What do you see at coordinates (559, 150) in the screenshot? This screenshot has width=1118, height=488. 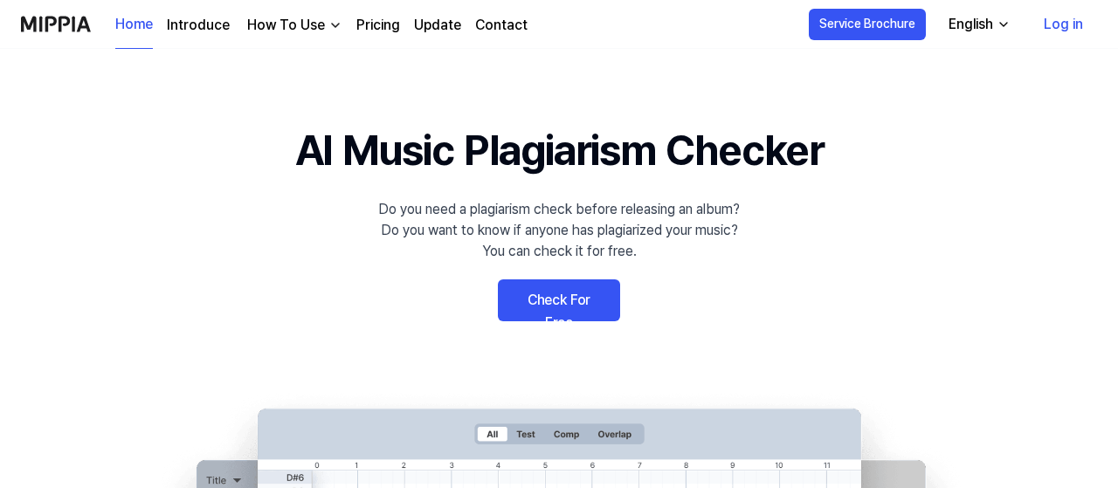 I see `h1: AI Music Plagiarism Checker` at bounding box center [559, 150].